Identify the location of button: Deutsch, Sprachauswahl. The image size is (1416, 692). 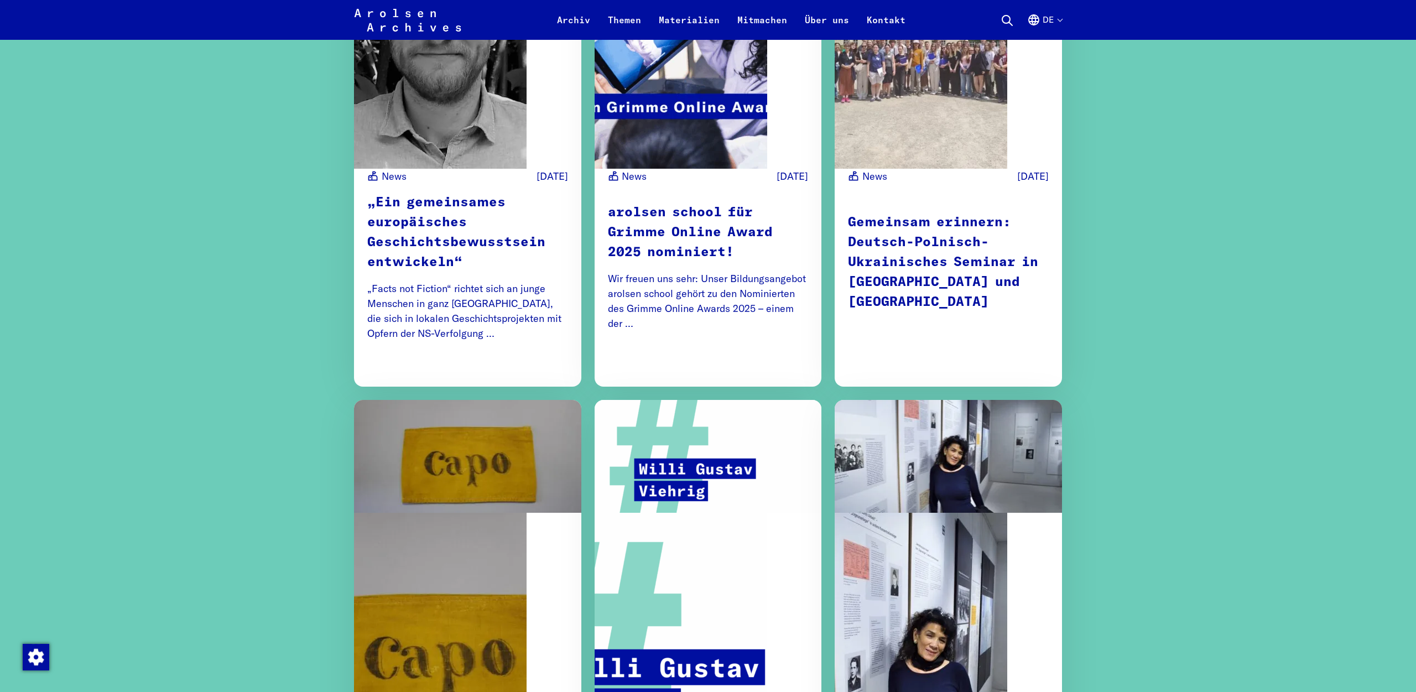
(1044, 27).